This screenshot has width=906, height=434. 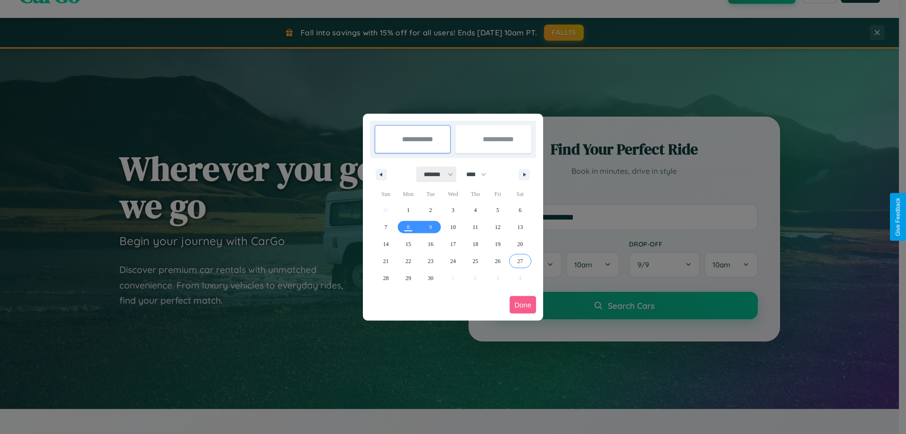 What do you see at coordinates (497, 194) in the screenshot?
I see `span: Fri` at bounding box center [497, 194].